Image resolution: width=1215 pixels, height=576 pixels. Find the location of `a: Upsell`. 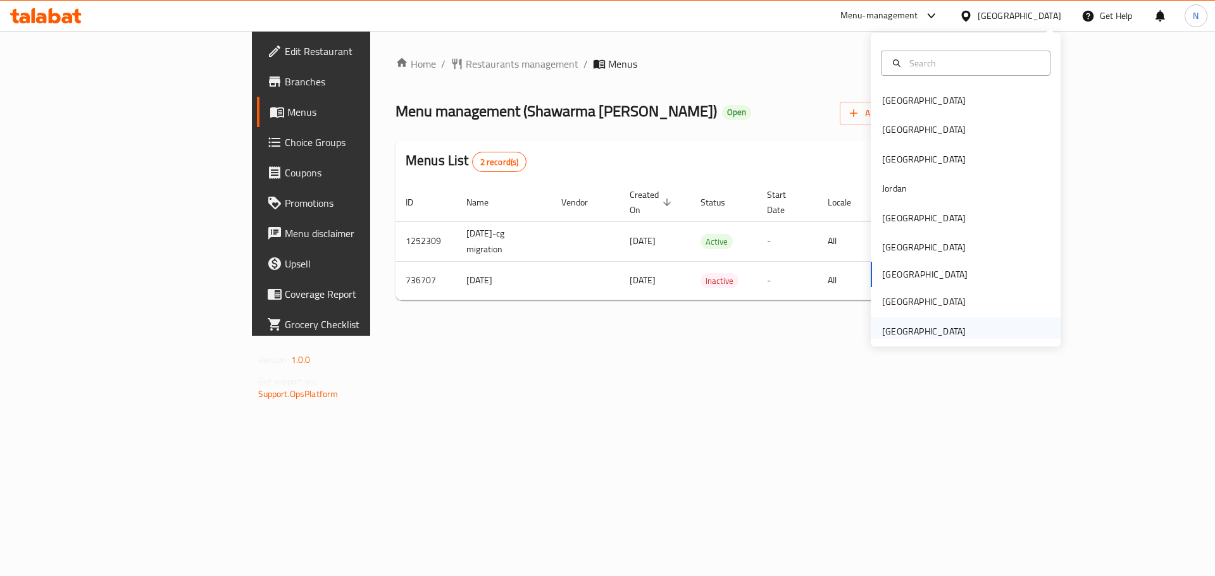

a: Upsell is located at coordinates (356, 264).